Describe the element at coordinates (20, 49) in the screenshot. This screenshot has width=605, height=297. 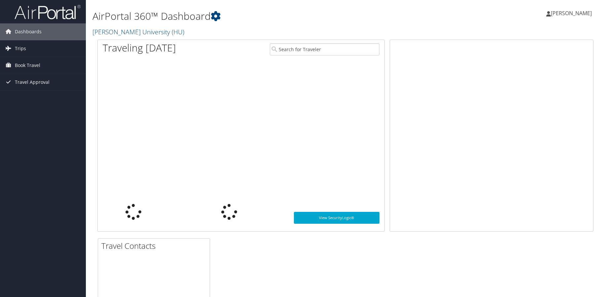
I see `span: Trips` at that location.